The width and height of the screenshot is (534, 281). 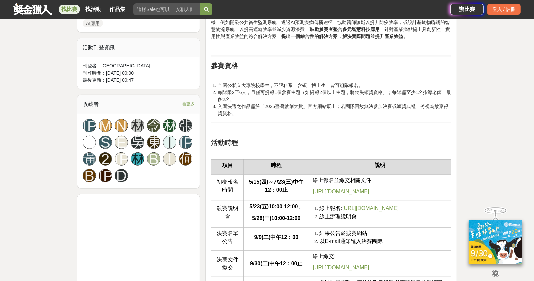 I want to click on div: 辦比賽, so click(x=467, y=9).